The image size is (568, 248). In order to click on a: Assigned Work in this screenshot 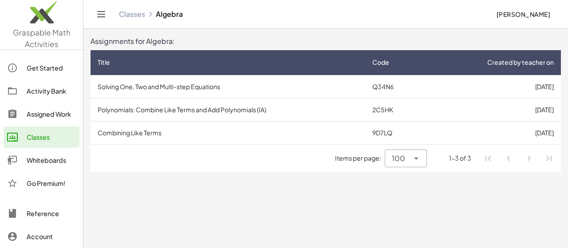, I will do `click(41, 114)`.